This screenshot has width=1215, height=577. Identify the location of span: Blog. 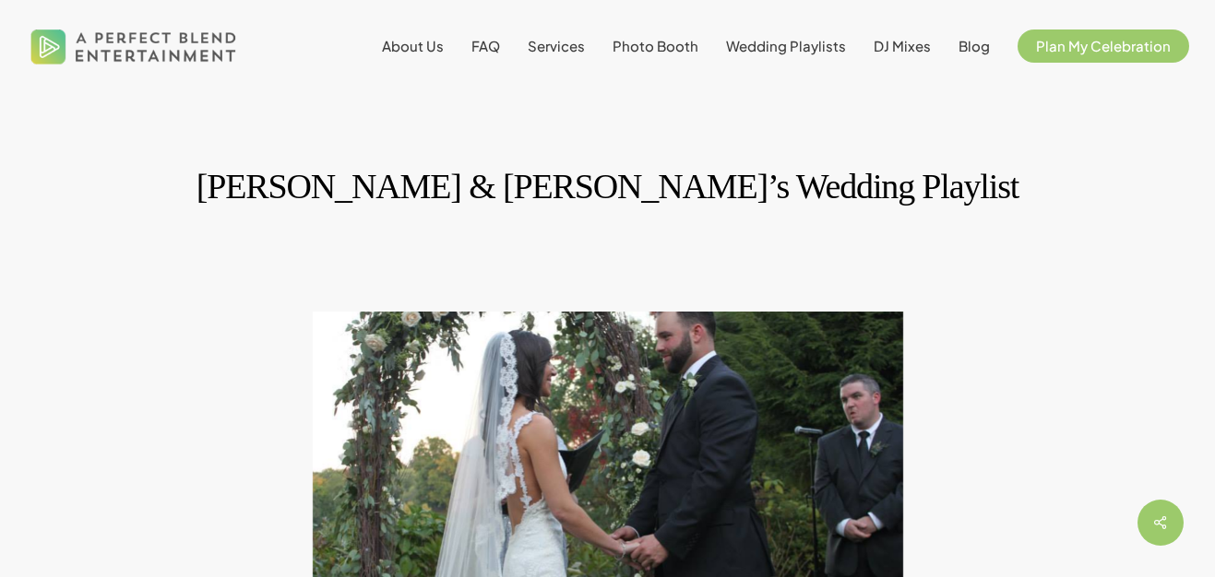
(974, 45).